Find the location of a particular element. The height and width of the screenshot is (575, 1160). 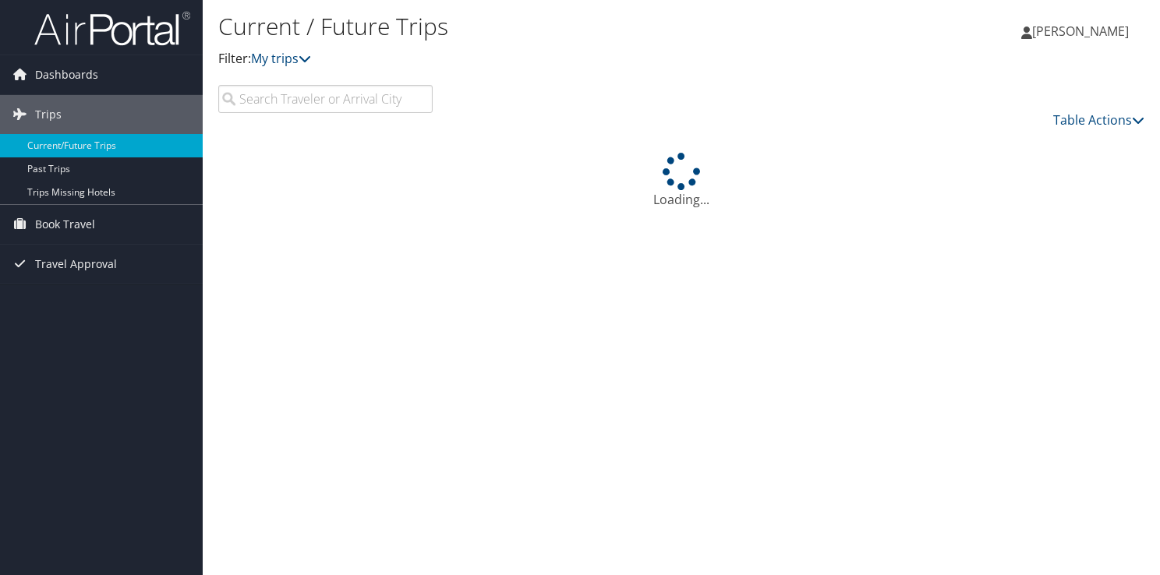

p: Filter: is located at coordinates (527, 59).